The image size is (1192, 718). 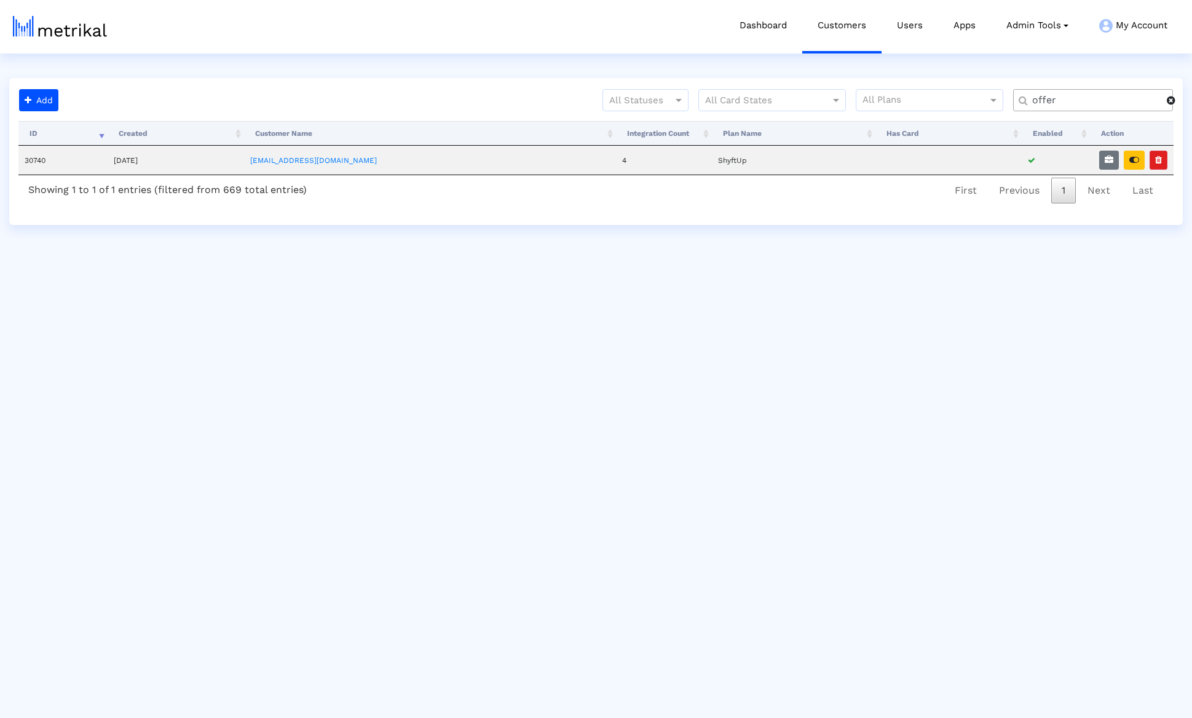 What do you see at coordinates (167, 187) in the screenshot?
I see `div: Showing 1 to 1 of 1 entries (filtered from 669 total entries)` at bounding box center [167, 187].